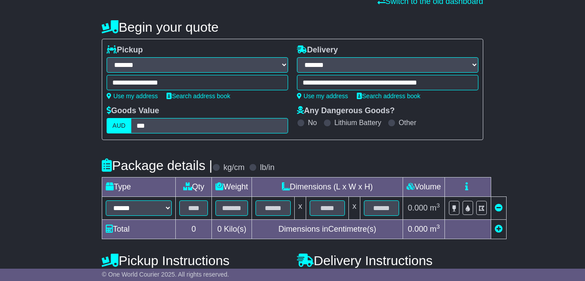 The image size is (585, 281). What do you see at coordinates (317, 50) in the screenshot?
I see `label: Delivery` at bounding box center [317, 50].